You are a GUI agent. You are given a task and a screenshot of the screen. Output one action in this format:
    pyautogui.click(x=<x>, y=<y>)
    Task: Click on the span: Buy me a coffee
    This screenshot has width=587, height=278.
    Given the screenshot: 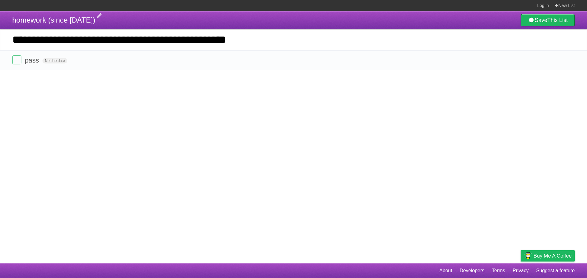 What is the action you would take?
    pyautogui.click(x=552, y=256)
    